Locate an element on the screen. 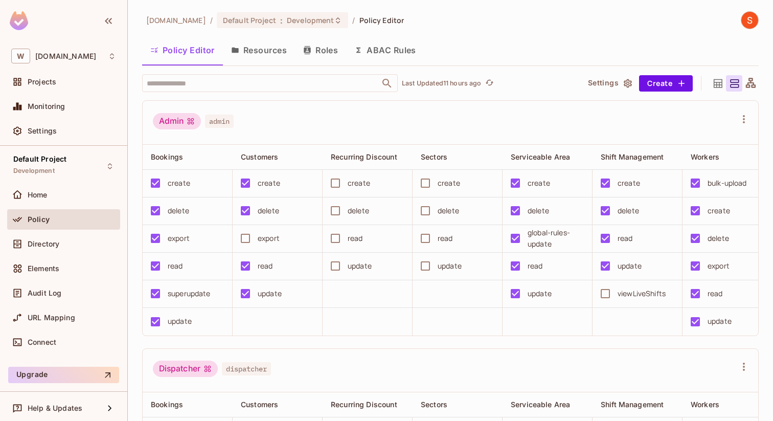  span: the active workspace is located at coordinates (176, 20).